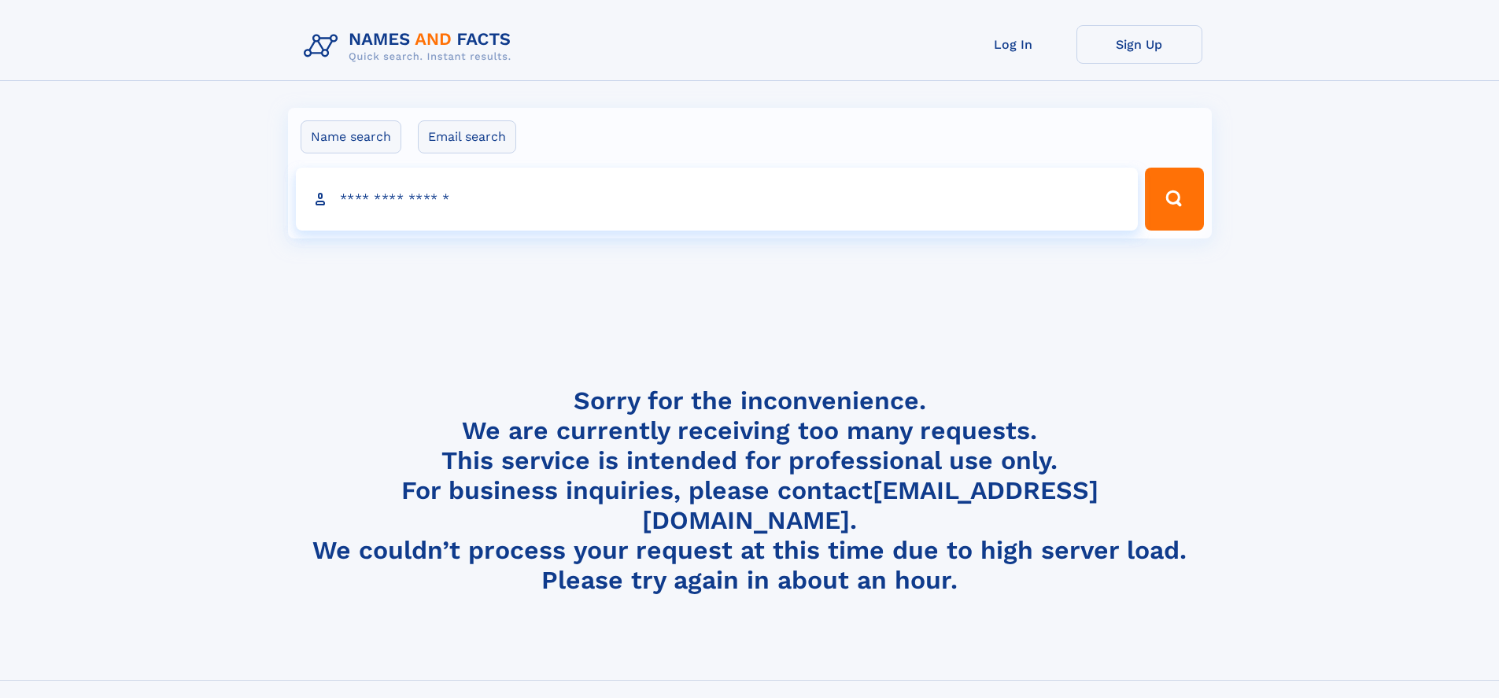  What do you see at coordinates (1174, 199) in the screenshot?
I see `button: Search Button` at bounding box center [1174, 199].